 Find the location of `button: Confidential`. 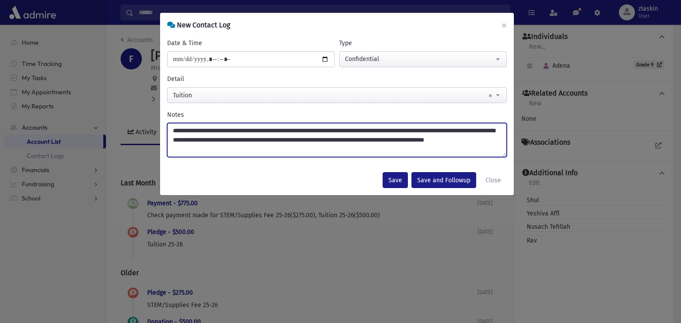

button: Confidential is located at coordinates (423, 59).